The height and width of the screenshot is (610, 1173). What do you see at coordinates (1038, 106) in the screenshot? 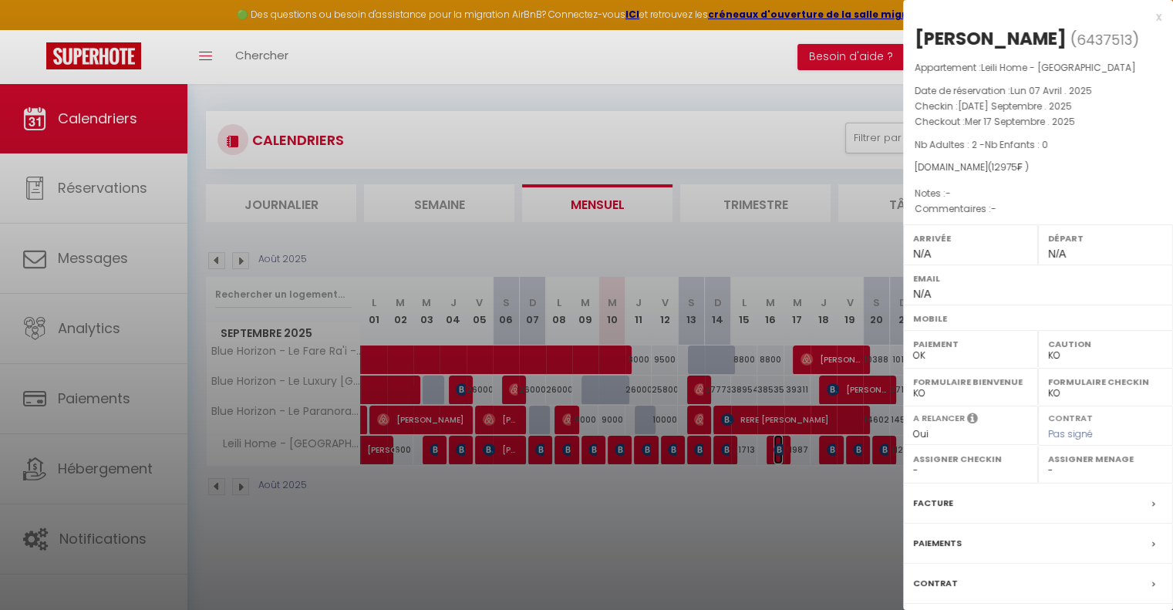
I see `p: Checkin :` at bounding box center [1038, 106].